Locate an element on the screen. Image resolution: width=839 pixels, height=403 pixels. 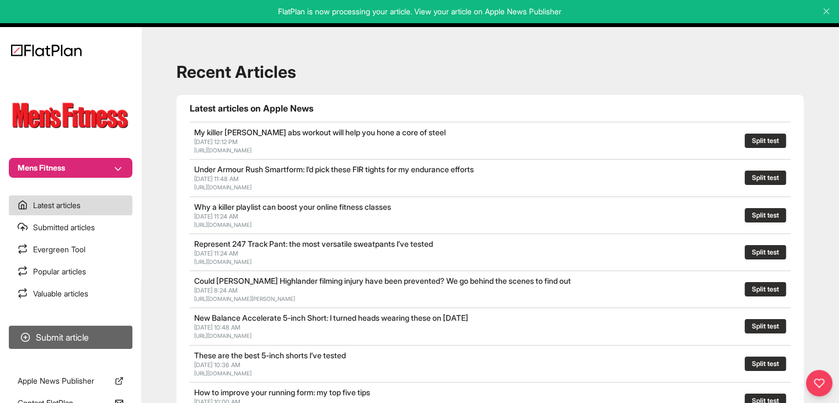
img: Logo is located at coordinates (46, 50).